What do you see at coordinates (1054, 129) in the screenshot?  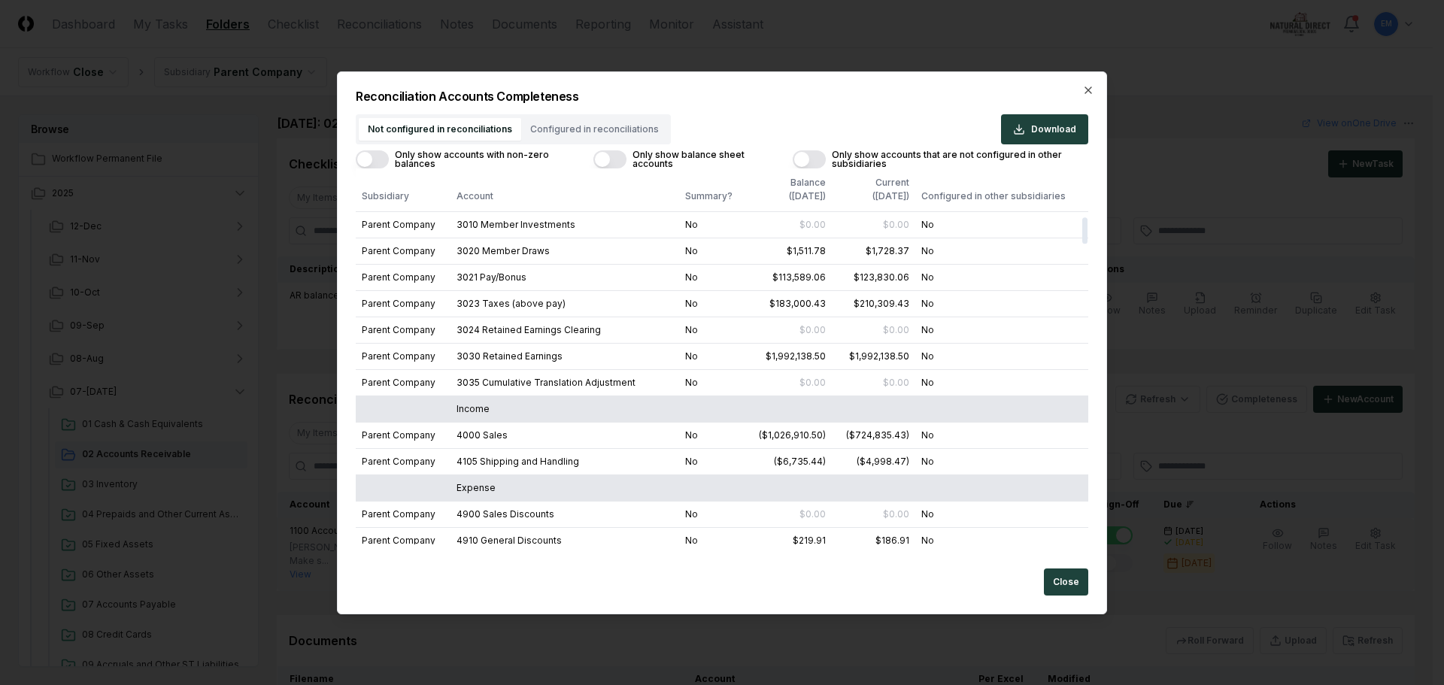 I see `span: Download` at bounding box center [1054, 129].